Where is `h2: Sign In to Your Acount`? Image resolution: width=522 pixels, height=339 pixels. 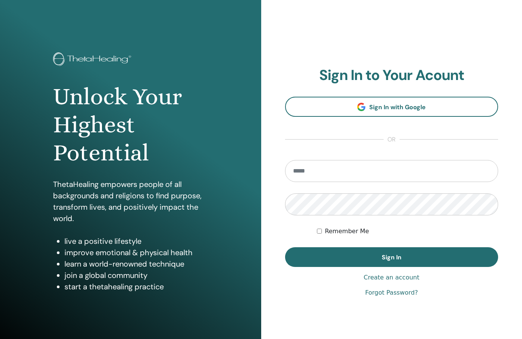 h2: Sign In to Your Acount is located at coordinates (391, 75).